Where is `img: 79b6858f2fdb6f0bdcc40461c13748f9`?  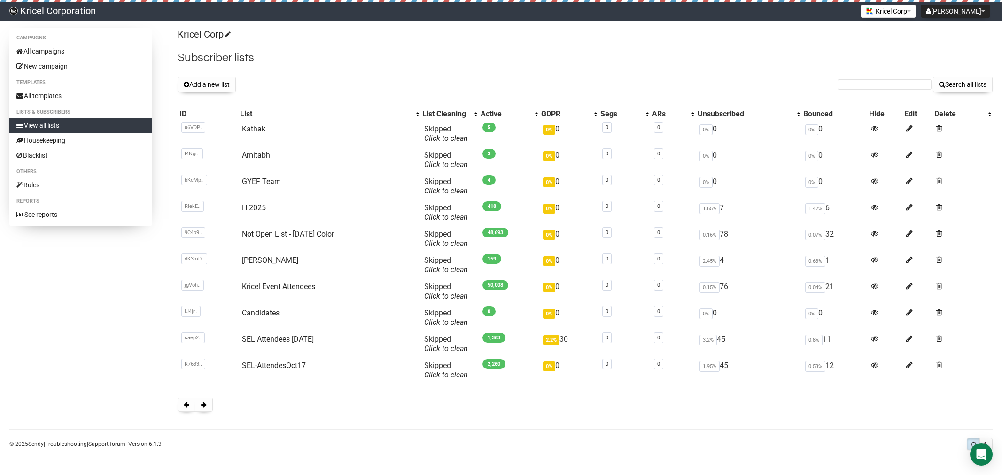 img: 79b6858f2fdb6f0bdcc40461c13748f9 is located at coordinates (14, 11).